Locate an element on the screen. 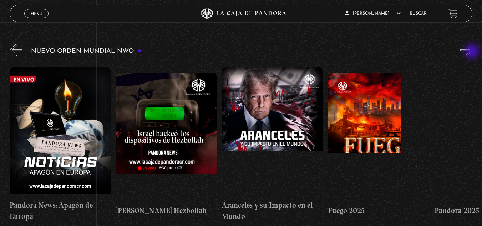 The height and width of the screenshot is (226, 482). button: Next is located at coordinates (467, 50).